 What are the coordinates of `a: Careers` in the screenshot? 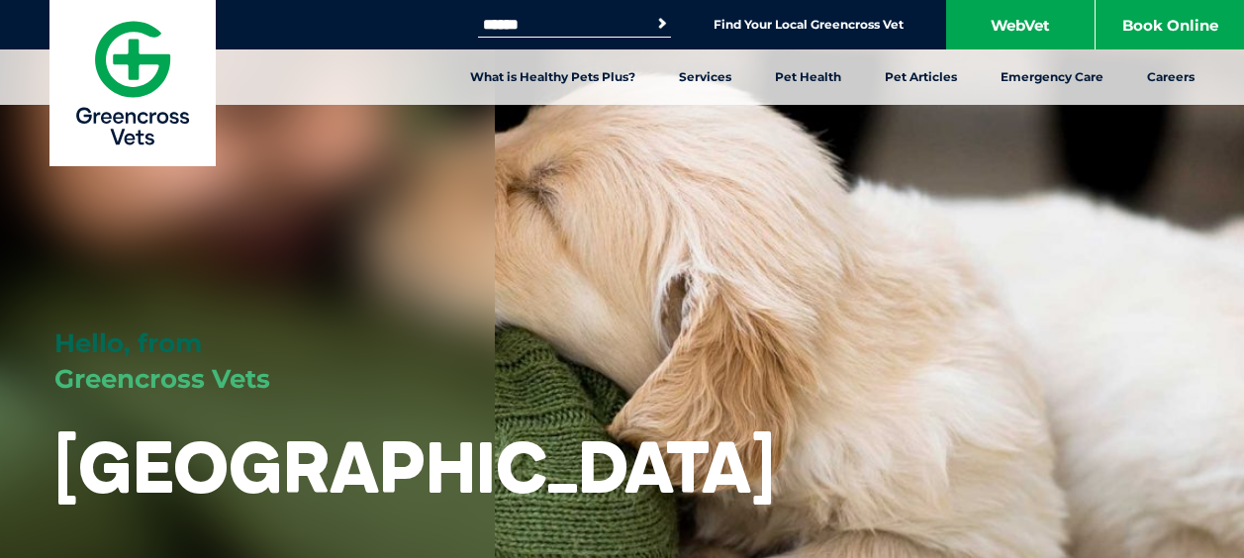 It's located at (1171, 77).